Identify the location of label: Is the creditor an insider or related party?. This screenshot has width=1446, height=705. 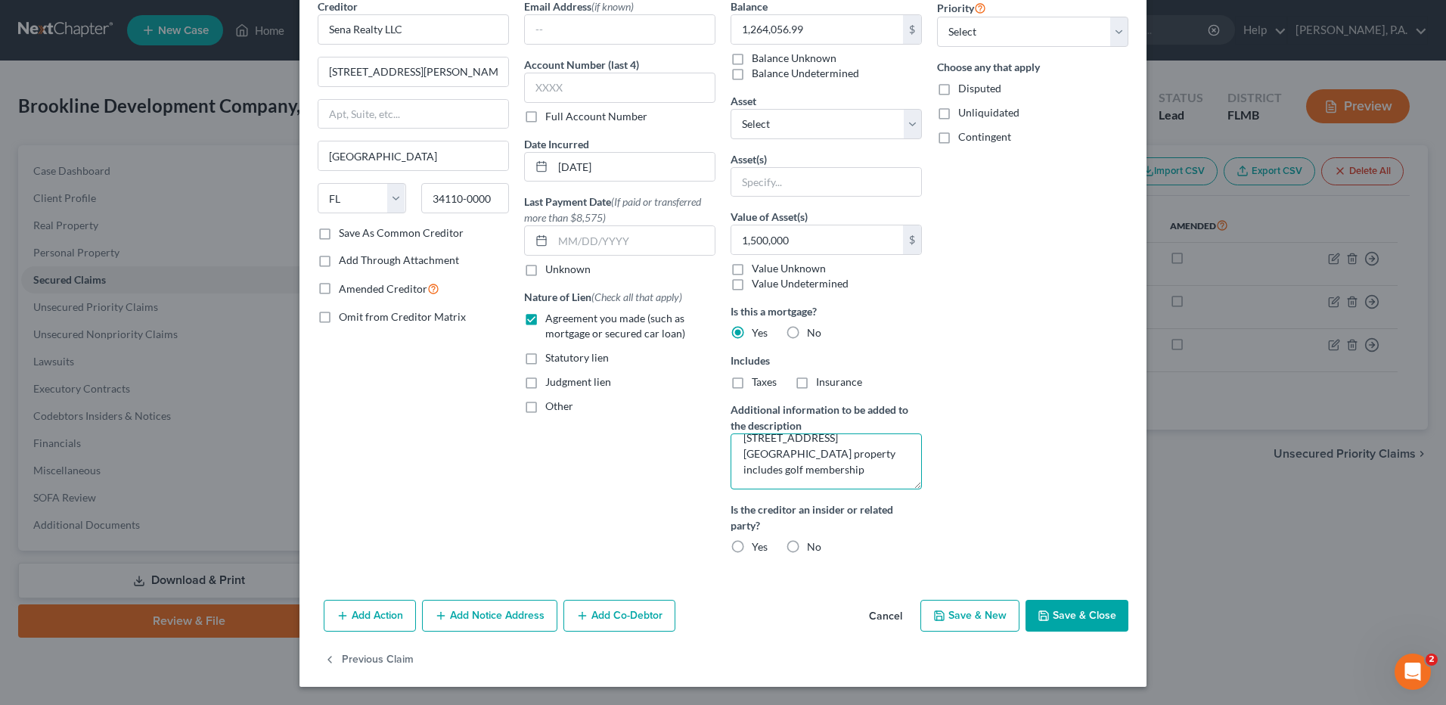
(826, 517).